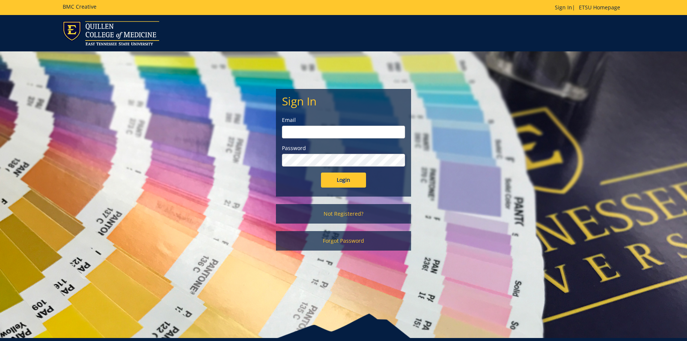  Describe the element at coordinates (600, 7) in the screenshot. I see `a: ETSU Homepage` at that location.